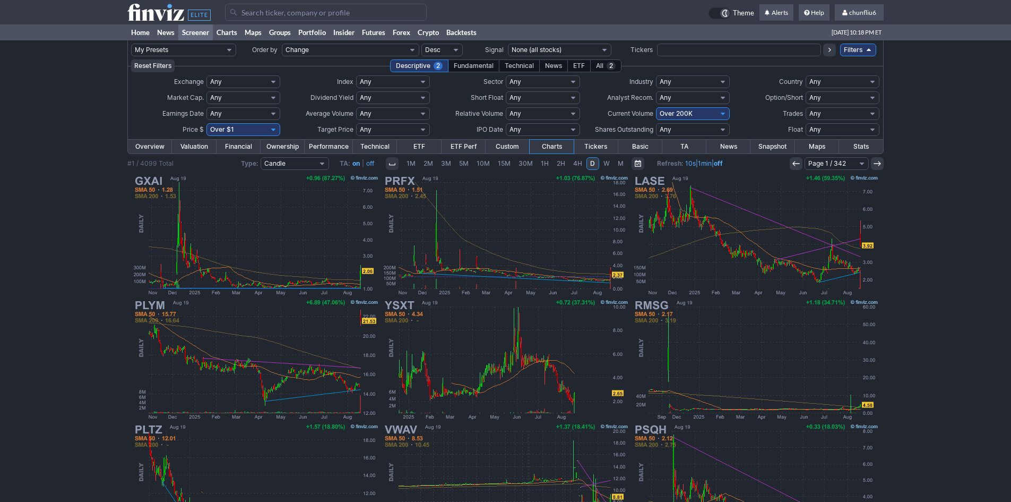 The image size is (1011, 502). I want to click on span: D, so click(592, 163).